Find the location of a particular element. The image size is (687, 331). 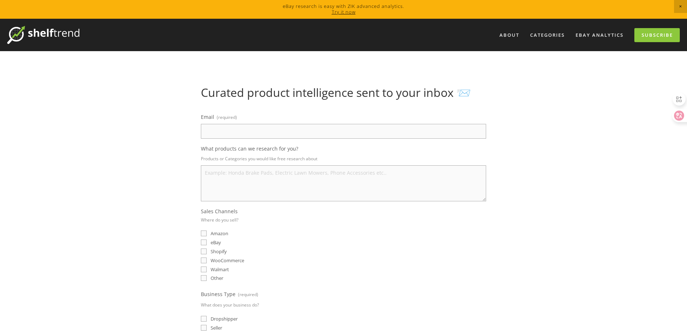

span: WooCommerce is located at coordinates (227, 261).